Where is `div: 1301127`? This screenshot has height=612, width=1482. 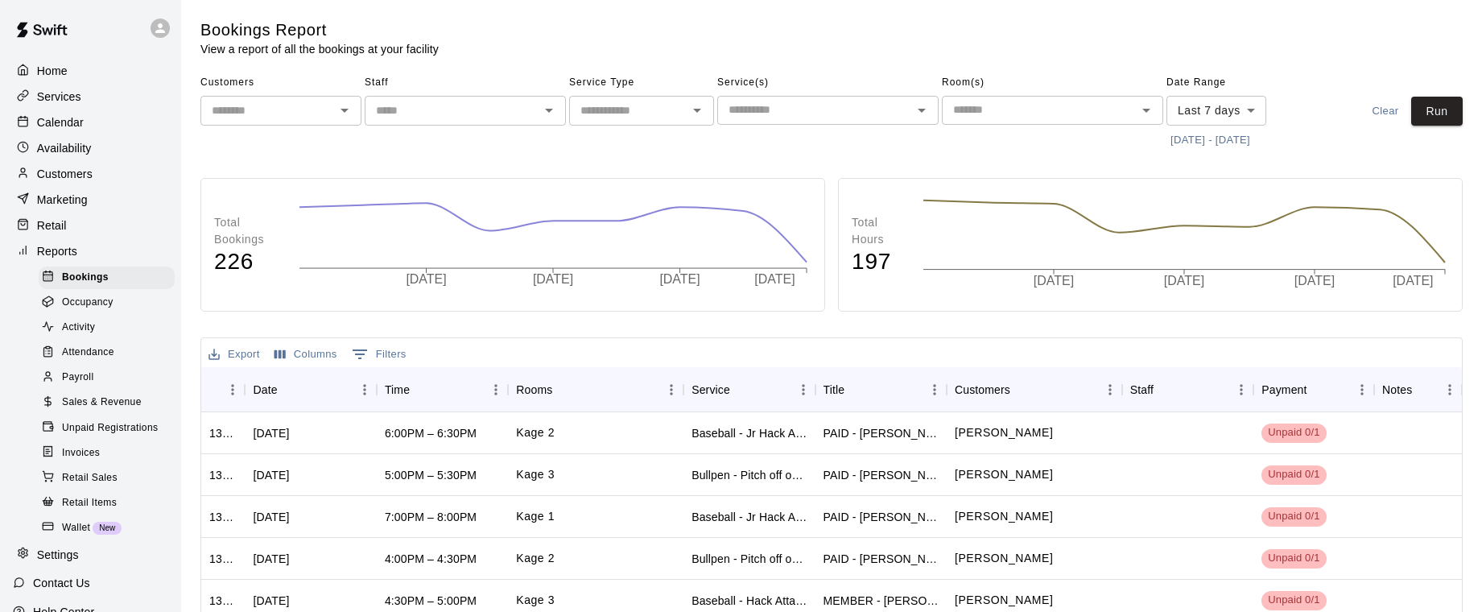
div: 1301127 is located at coordinates (223, 600).